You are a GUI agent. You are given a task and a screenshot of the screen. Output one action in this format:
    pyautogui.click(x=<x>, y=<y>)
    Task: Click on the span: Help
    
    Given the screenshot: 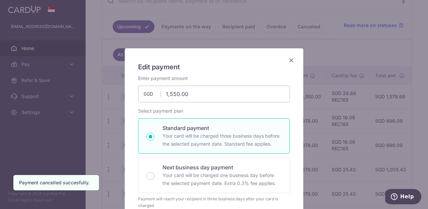 What is the action you would take?
    pyautogui.click(x=22, y=8)
    